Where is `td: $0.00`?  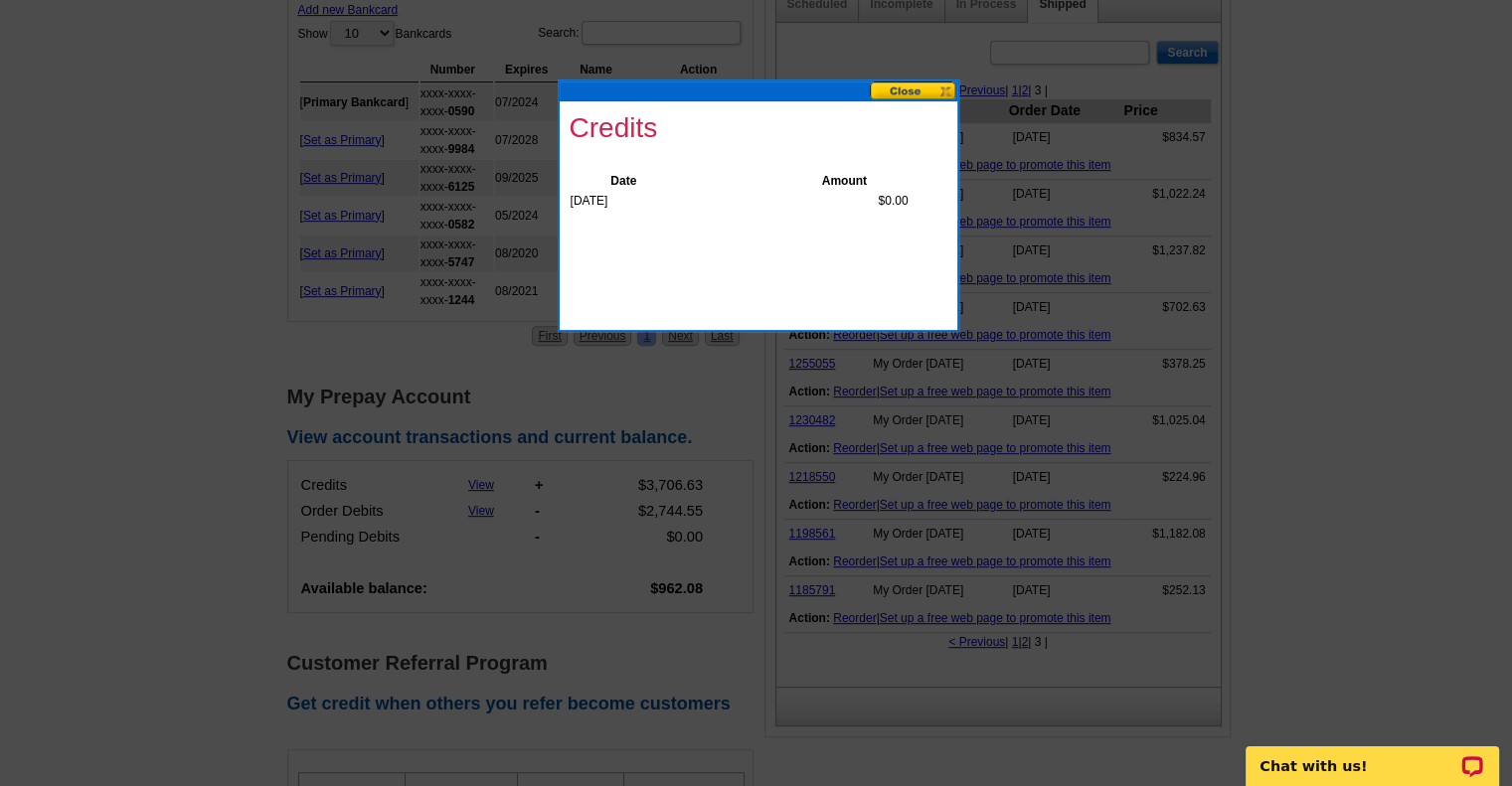
td: $0.00 is located at coordinates (844, 201).